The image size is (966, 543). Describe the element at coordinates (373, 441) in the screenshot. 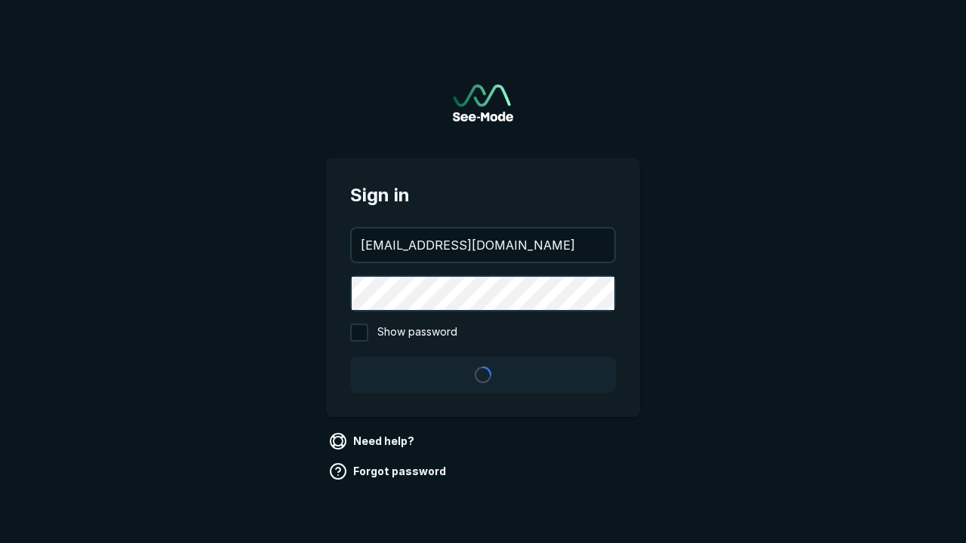

I see `a: Need help?` at that location.